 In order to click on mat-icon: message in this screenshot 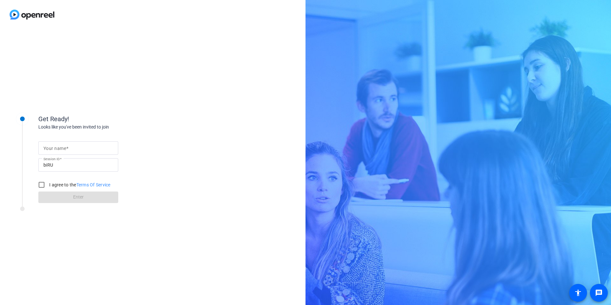, I will do `click(599, 293)`.